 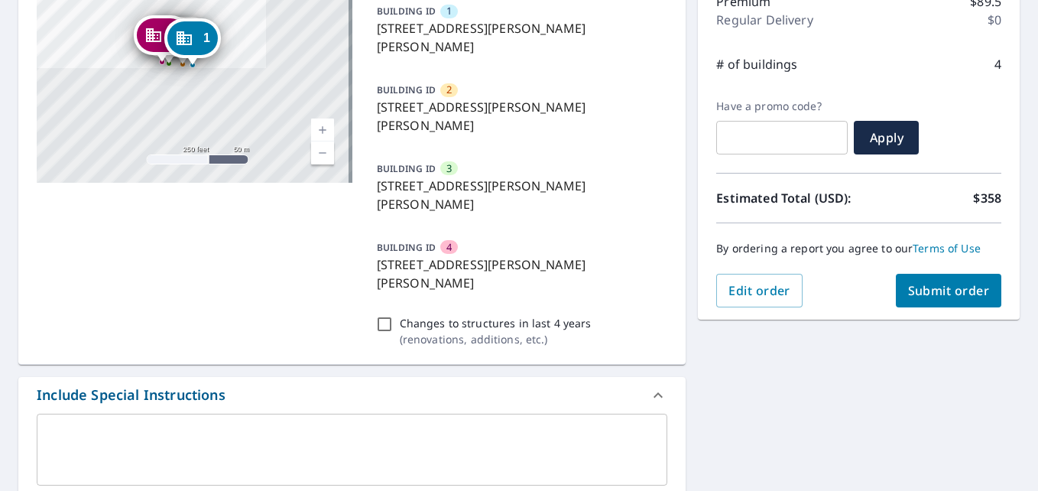 I want to click on span: 3, so click(x=449, y=168).